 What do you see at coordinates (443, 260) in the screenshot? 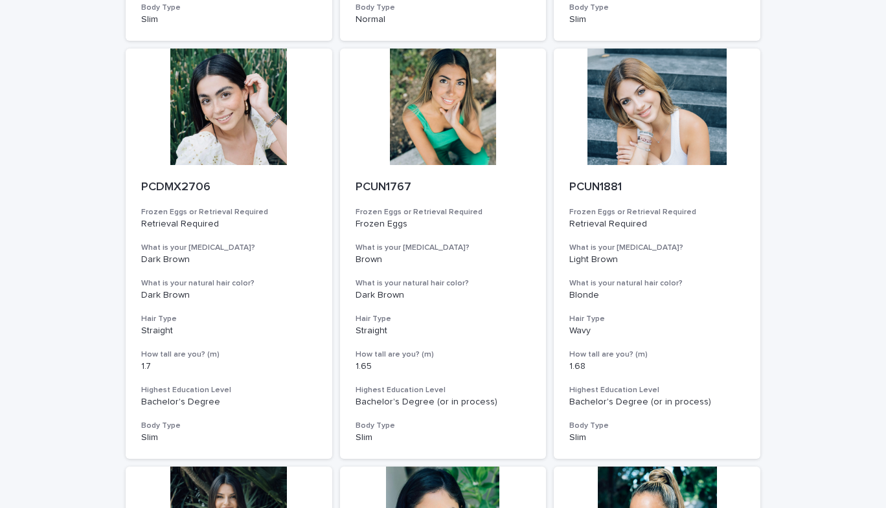
I see `p: Brown` at bounding box center [443, 260].